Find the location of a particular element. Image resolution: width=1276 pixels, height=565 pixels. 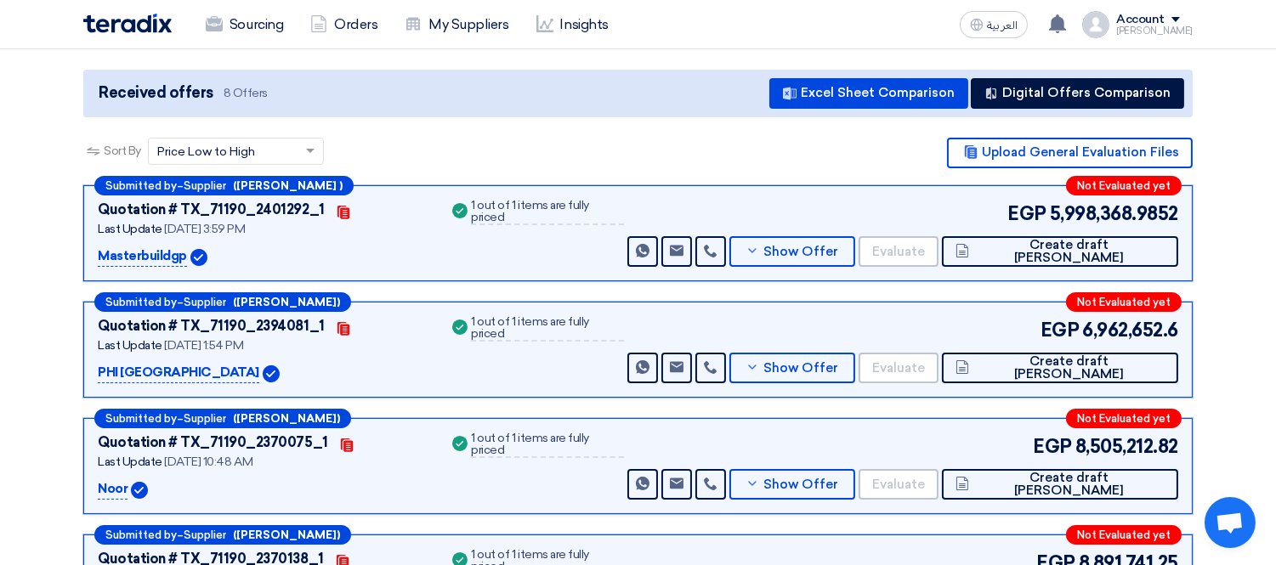

button: Upload General Evaluation Files is located at coordinates (1069, 153).